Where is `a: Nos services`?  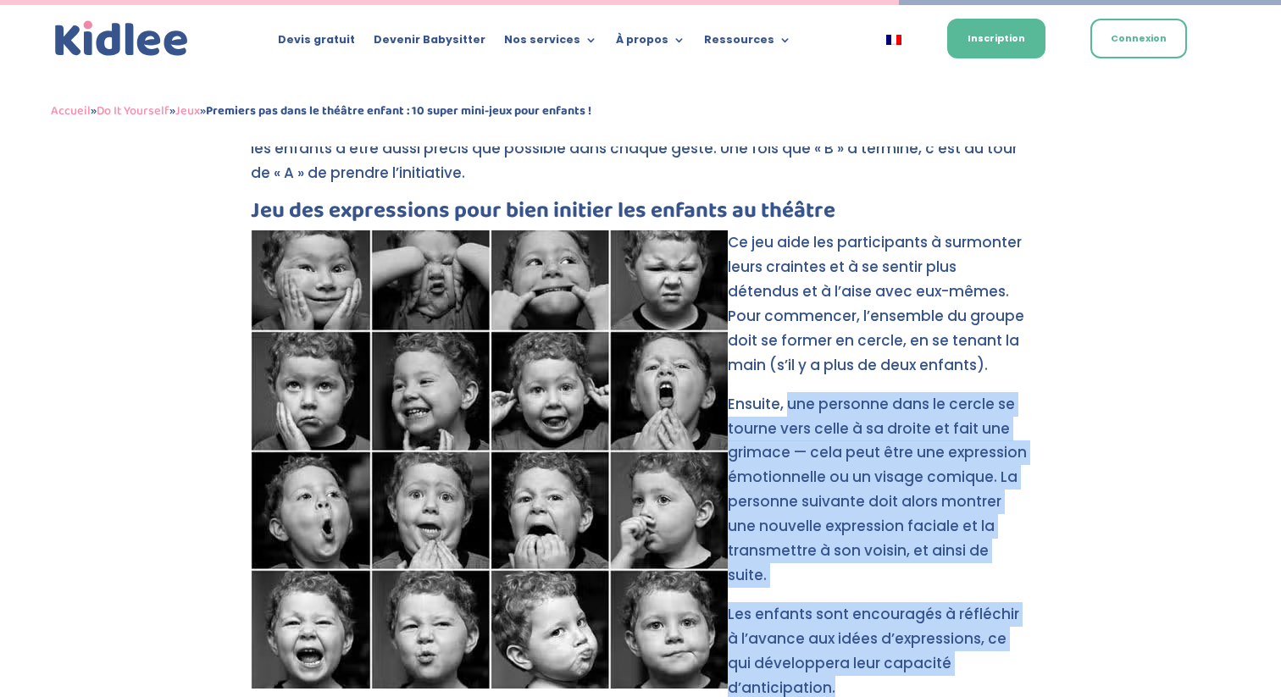
a: Nos services is located at coordinates (551, 43).